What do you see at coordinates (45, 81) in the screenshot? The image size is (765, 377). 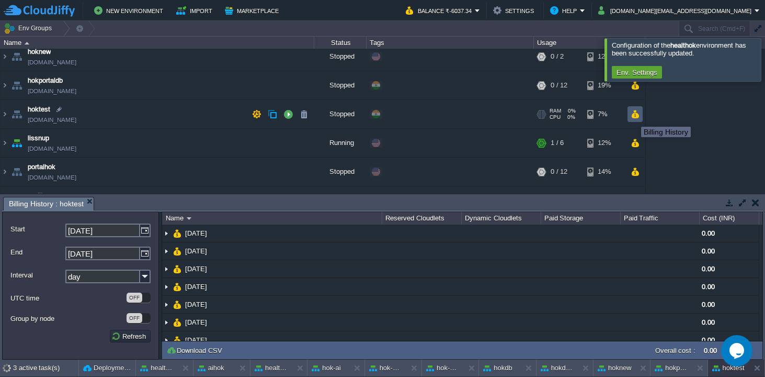 I see `span: hokportaldb` at bounding box center [45, 81].